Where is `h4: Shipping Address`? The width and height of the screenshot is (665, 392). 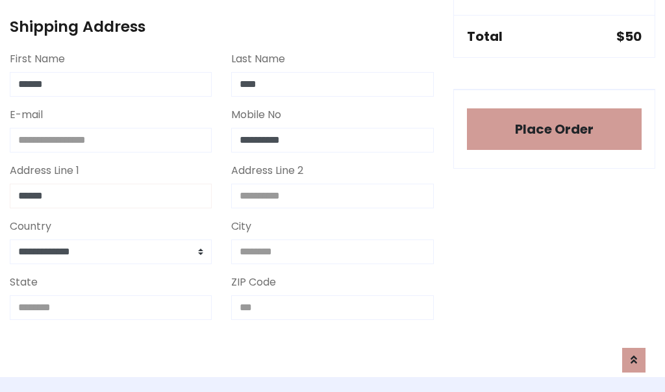
h4: Shipping Address is located at coordinates (222, 27).